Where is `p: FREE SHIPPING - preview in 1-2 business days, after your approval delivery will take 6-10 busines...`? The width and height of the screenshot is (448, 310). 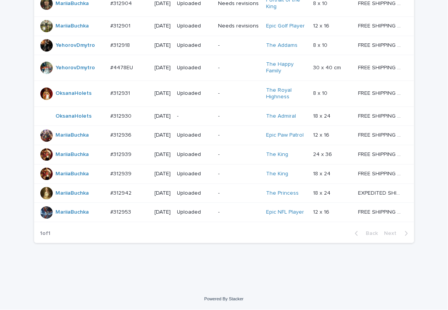 p: FREE SHIPPING - preview in 1-2 business days, after your approval delivery will take 6-10 busines... is located at coordinates (380, 67).